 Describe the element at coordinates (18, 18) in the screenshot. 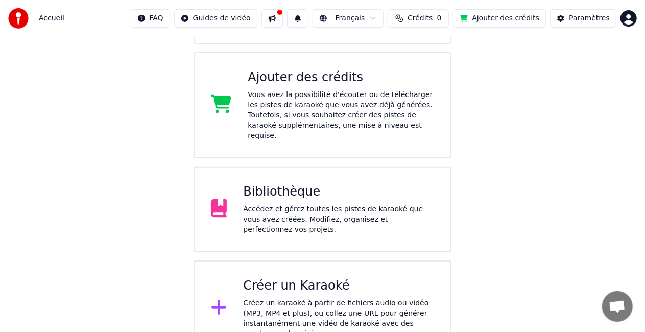

I see `img: youka` at that location.